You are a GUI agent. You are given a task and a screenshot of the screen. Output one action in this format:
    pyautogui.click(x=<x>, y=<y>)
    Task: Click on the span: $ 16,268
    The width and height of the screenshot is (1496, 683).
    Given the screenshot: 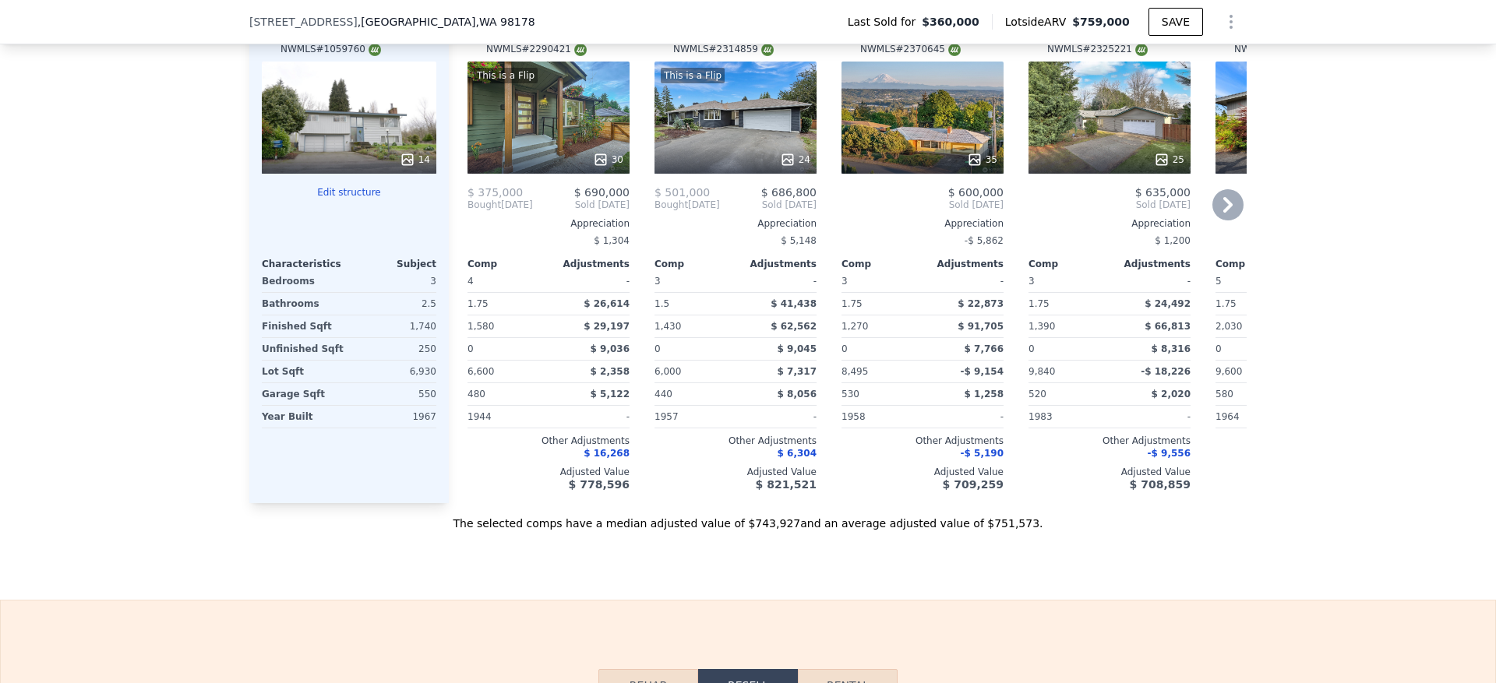 What is the action you would take?
    pyautogui.click(x=606, y=453)
    